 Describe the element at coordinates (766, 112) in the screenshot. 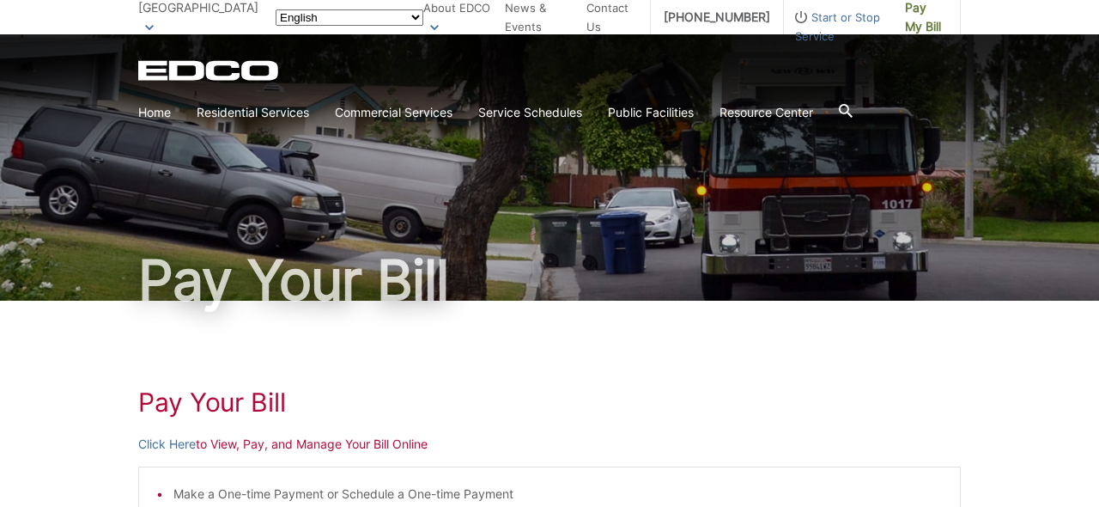

I see `a: Resource Center` at that location.